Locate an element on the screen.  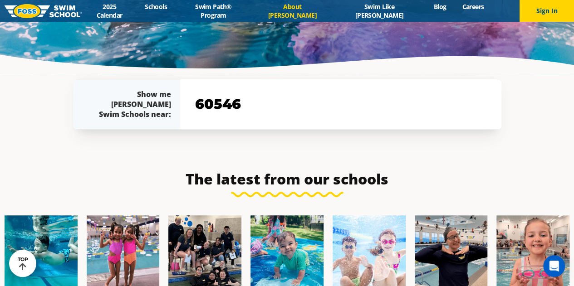
img: FOSS Swim School Logo is located at coordinates (43, 11).